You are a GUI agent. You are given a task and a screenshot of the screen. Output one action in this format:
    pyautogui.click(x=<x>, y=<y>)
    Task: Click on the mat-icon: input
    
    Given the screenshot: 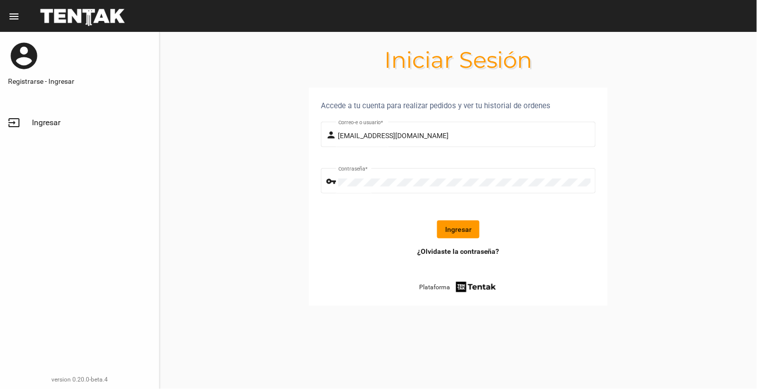 What is the action you would take?
    pyautogui.click(x=14, y=123)
    